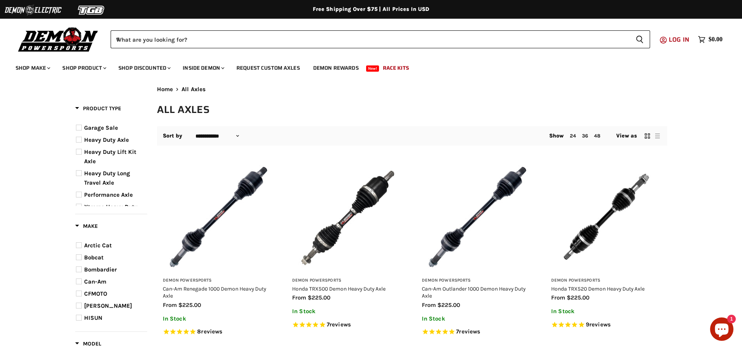 This screenshot has height=349, width=742. Describe the element at coordinates (110, 157) in the screenshot. I see `span: Heavy Duty Lift Kit Axle` at that location.